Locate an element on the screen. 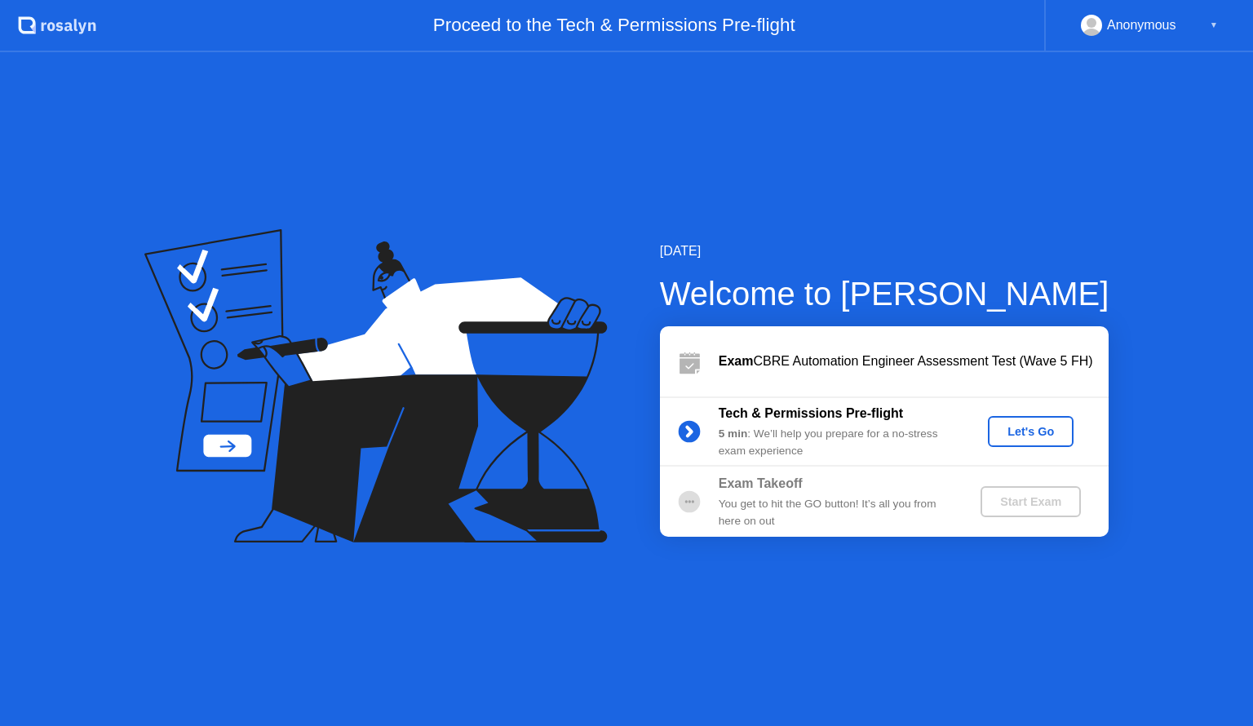 Image resolution: width=1253 pixels, height=726 pixels. b: Exam Takeoff is located at coordinates (760, 483).